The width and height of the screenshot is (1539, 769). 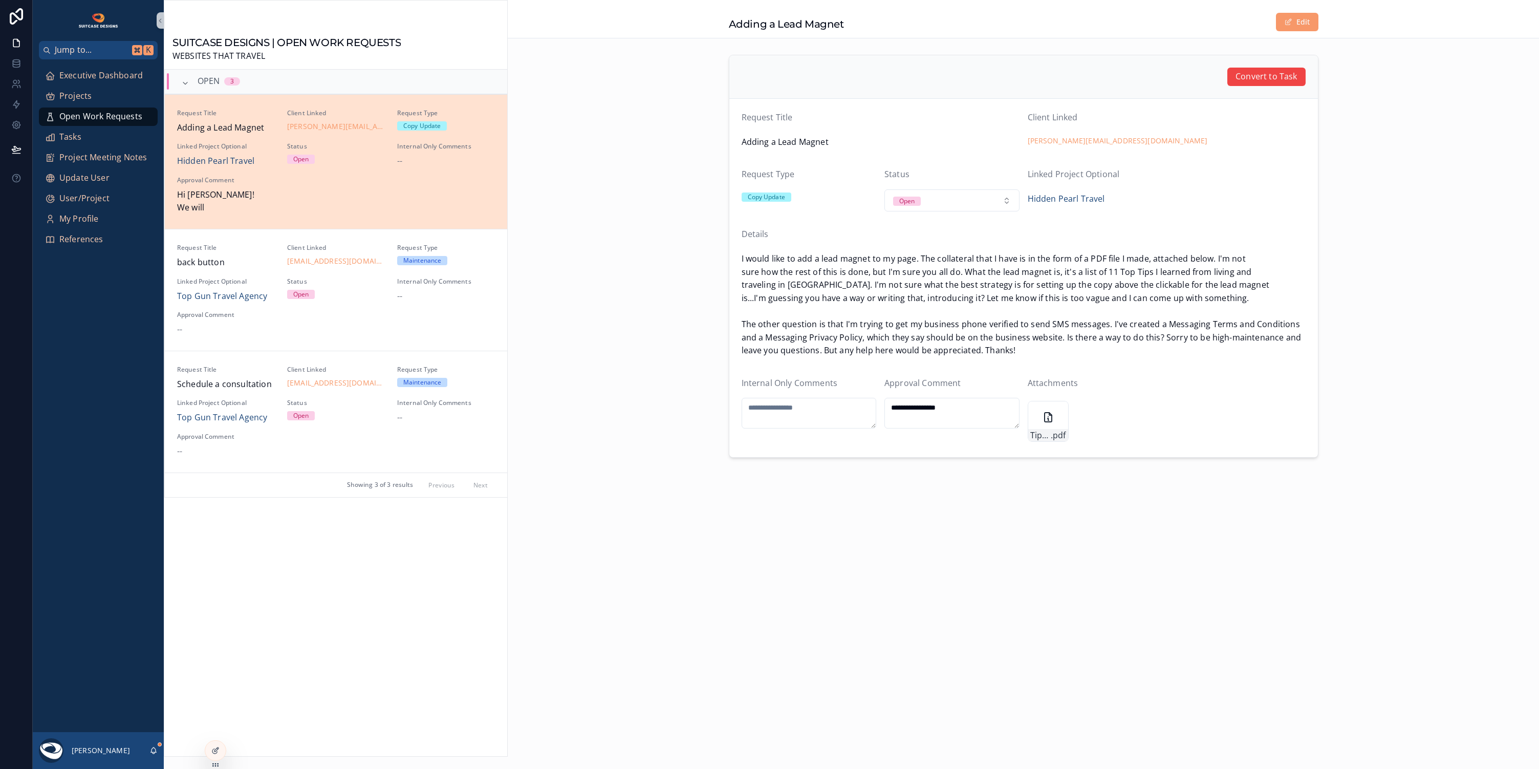 What do you see at coordinates (81, 239) in the screenshot?
I see `span: References` at bounding box center [81, 239].